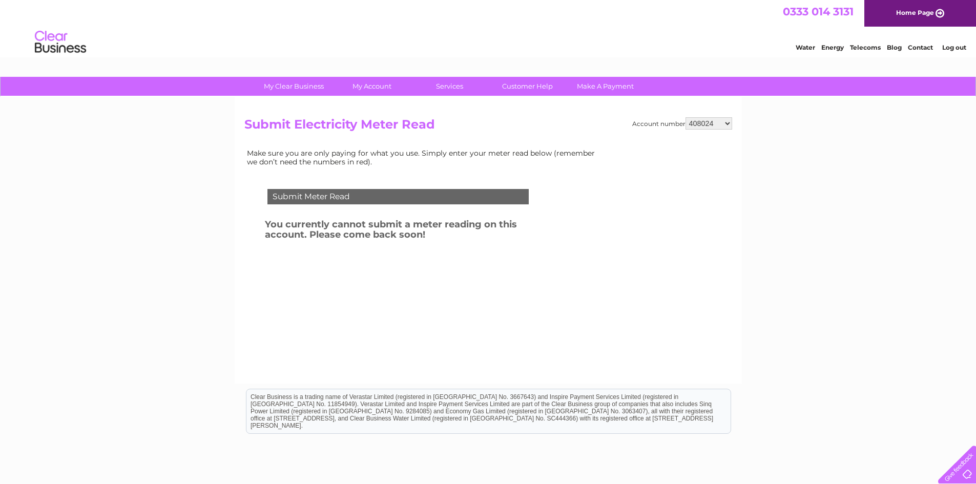  What do you see at coordinates (527, 86) in the screenshot?
I see `a: Customer Help` at bounding box center [527, 86].